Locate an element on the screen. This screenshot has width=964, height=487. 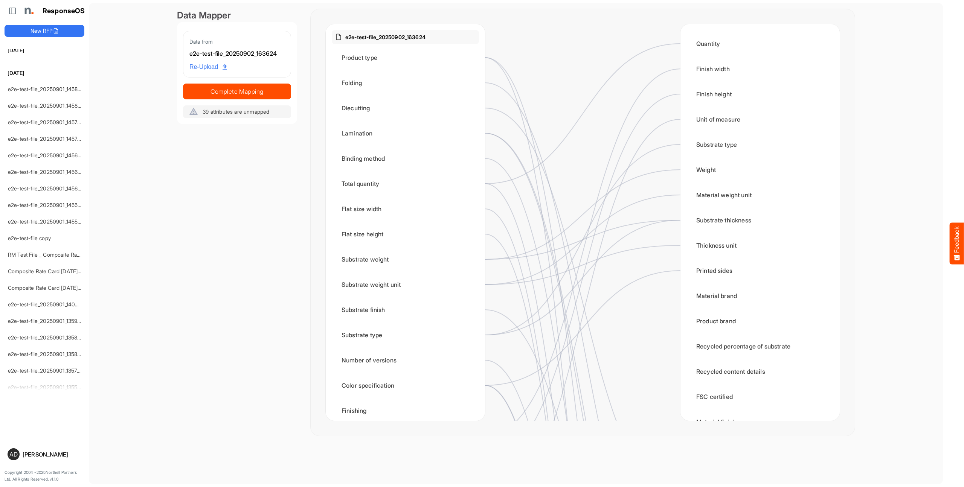
button: New RFP is located at coordinates (44, 31).